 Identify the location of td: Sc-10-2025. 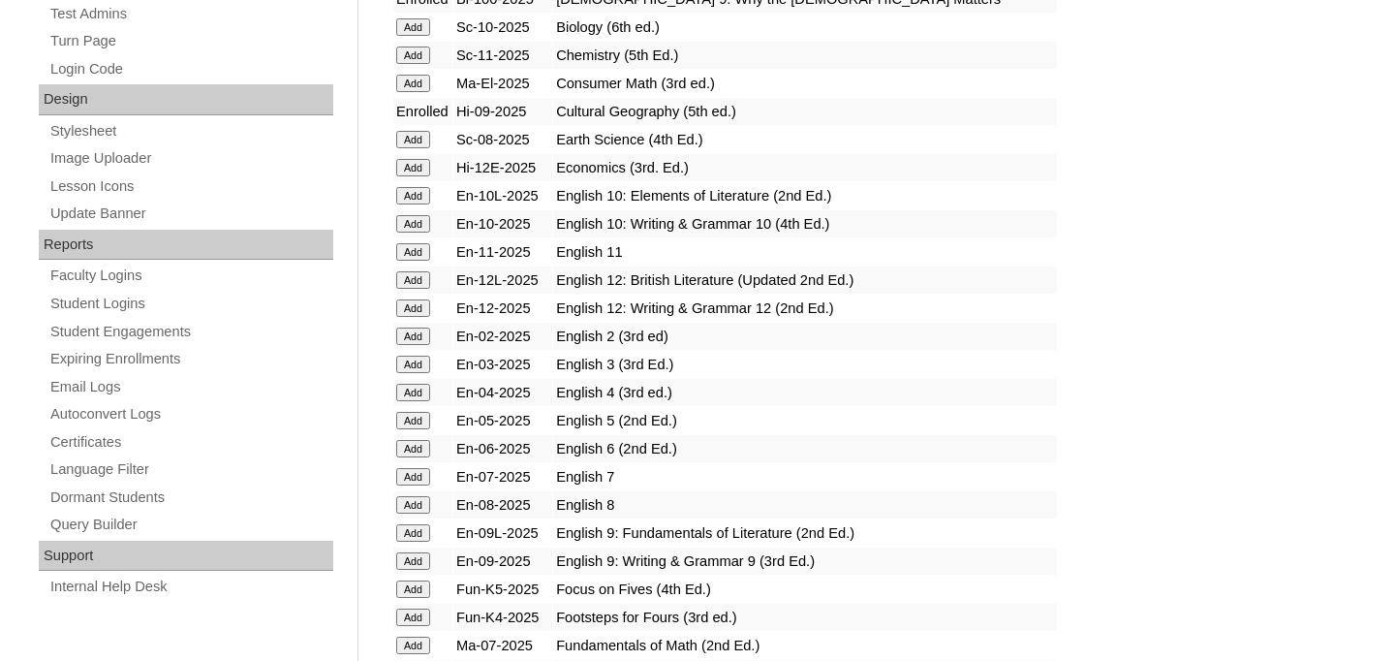
(503, 27).